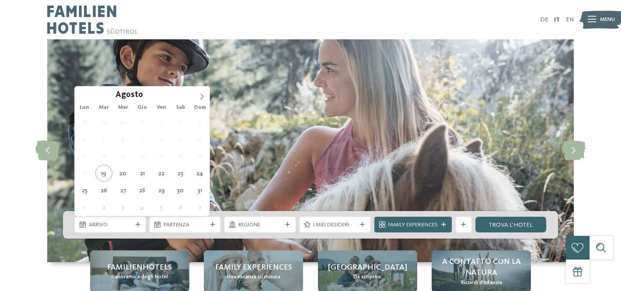 This screenshot has height=291, width=621. What do you see at coordinates (199, 207) in the screenshot?
I see `span: Settembre 7, 2025` at bounding box center [199, 207].